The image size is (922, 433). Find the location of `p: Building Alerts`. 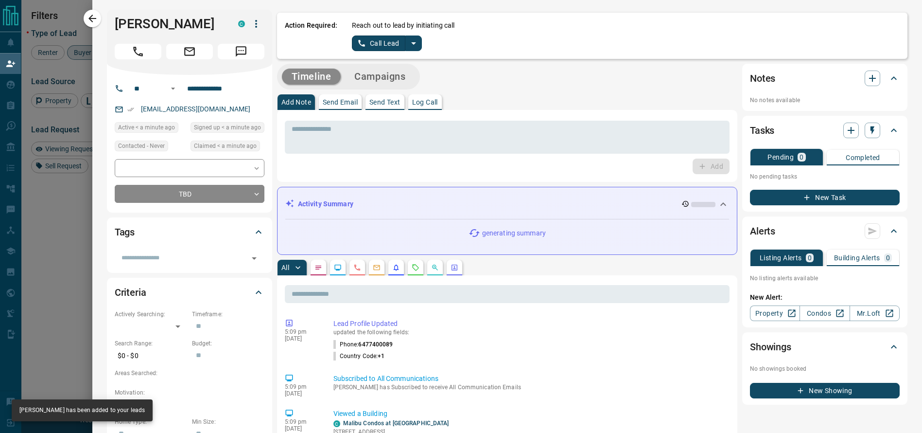

p: Building Alerts is located at coordinates (857, 258).